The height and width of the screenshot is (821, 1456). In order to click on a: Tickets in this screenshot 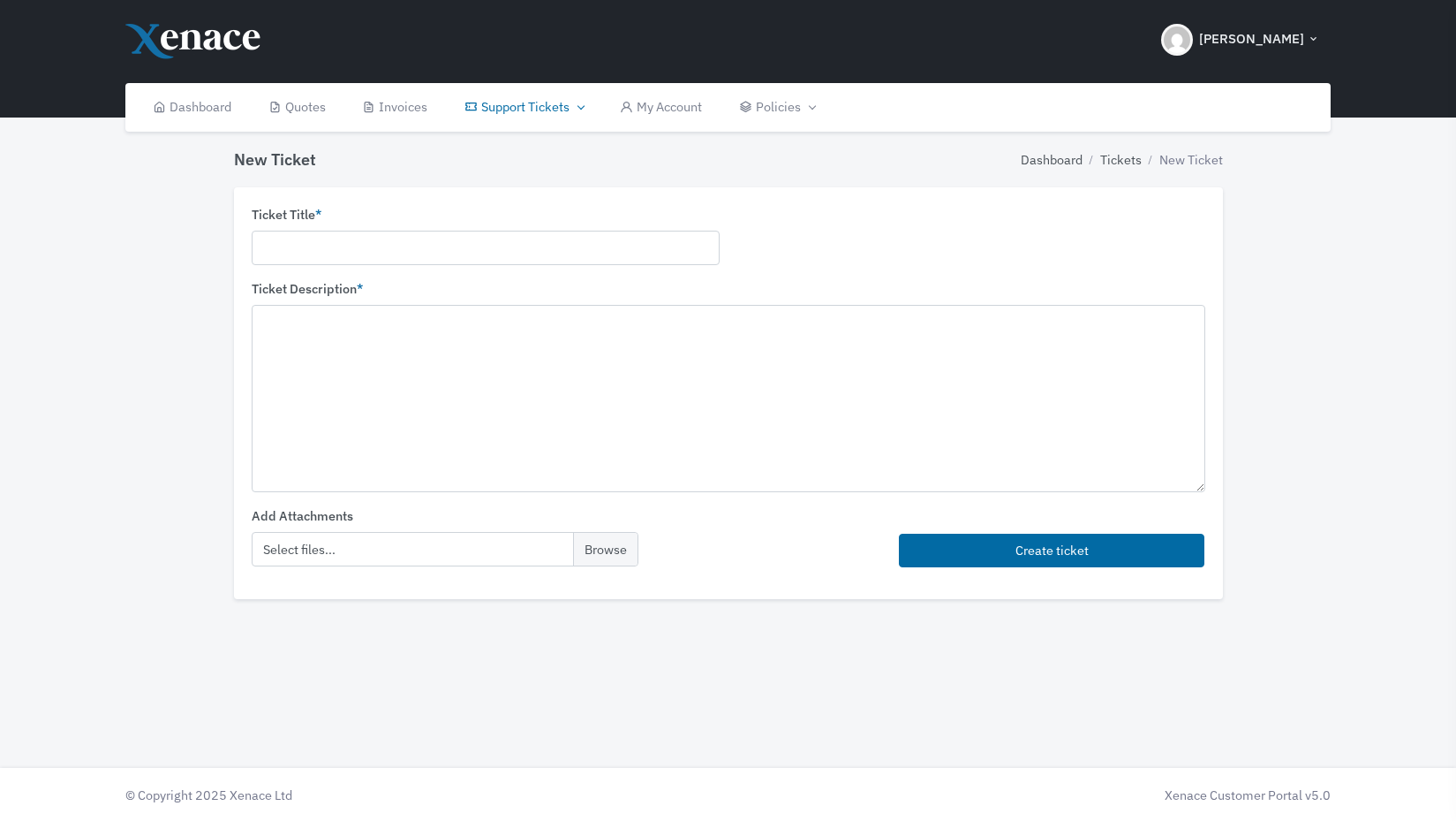, I will do `click(1120, 160)`.